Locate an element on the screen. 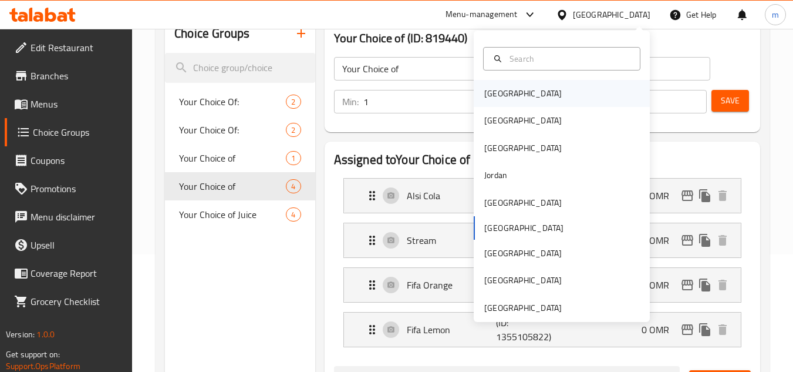  span: Get support on: is located at coordinates (33, 354).